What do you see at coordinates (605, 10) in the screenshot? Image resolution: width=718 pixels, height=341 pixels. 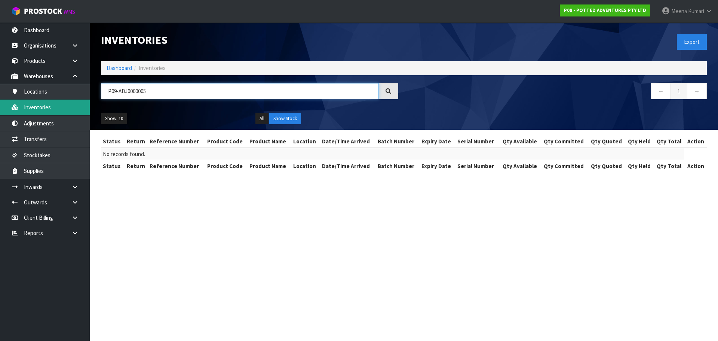 I see `strong: P09 - POTTED ADVENTURES PTY LTD` at bounding box center [605, 10].